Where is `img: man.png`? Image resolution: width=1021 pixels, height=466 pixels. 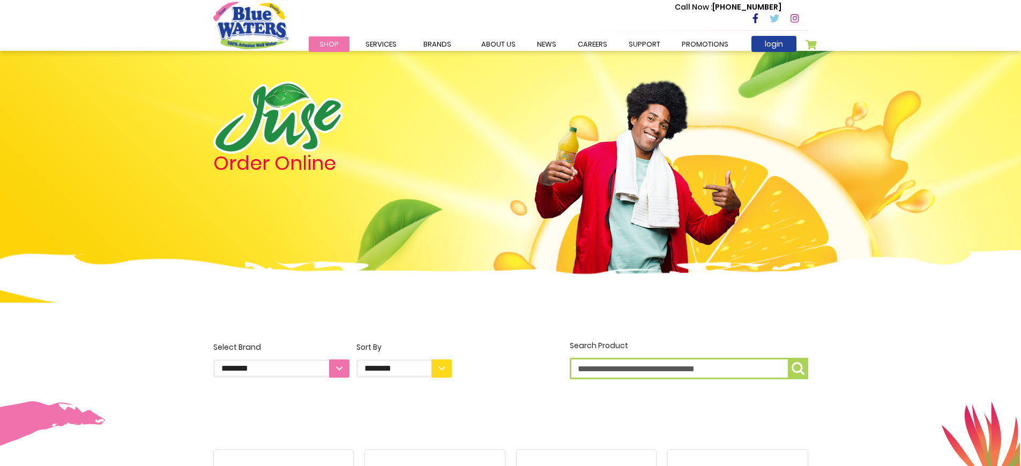
img: man.png is located at coordinates (638, 176).